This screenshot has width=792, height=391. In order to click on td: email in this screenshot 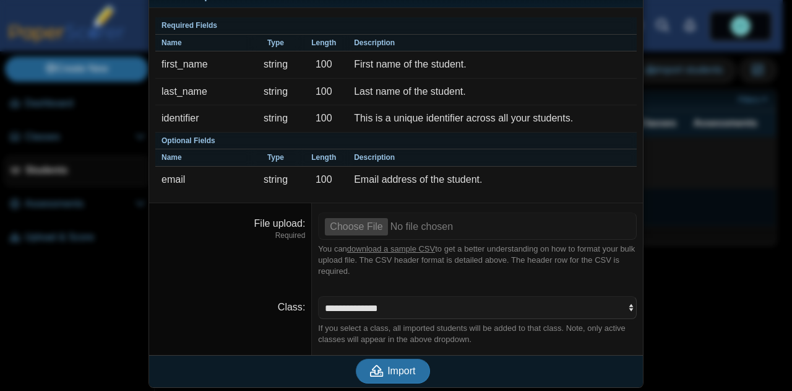, I will do `click(204, 179)`.